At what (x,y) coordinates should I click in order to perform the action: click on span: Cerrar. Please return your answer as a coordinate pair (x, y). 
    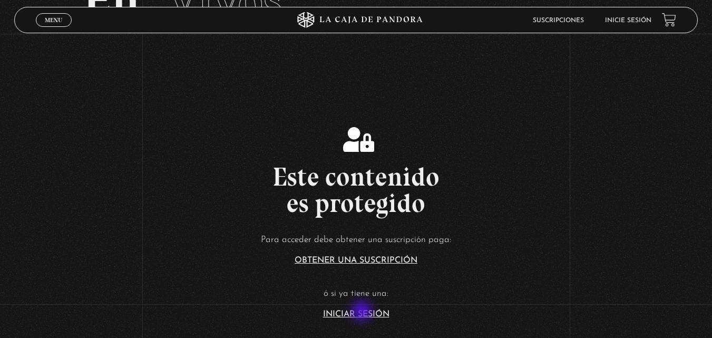
    Looking at the image, I should click on (53, 30).